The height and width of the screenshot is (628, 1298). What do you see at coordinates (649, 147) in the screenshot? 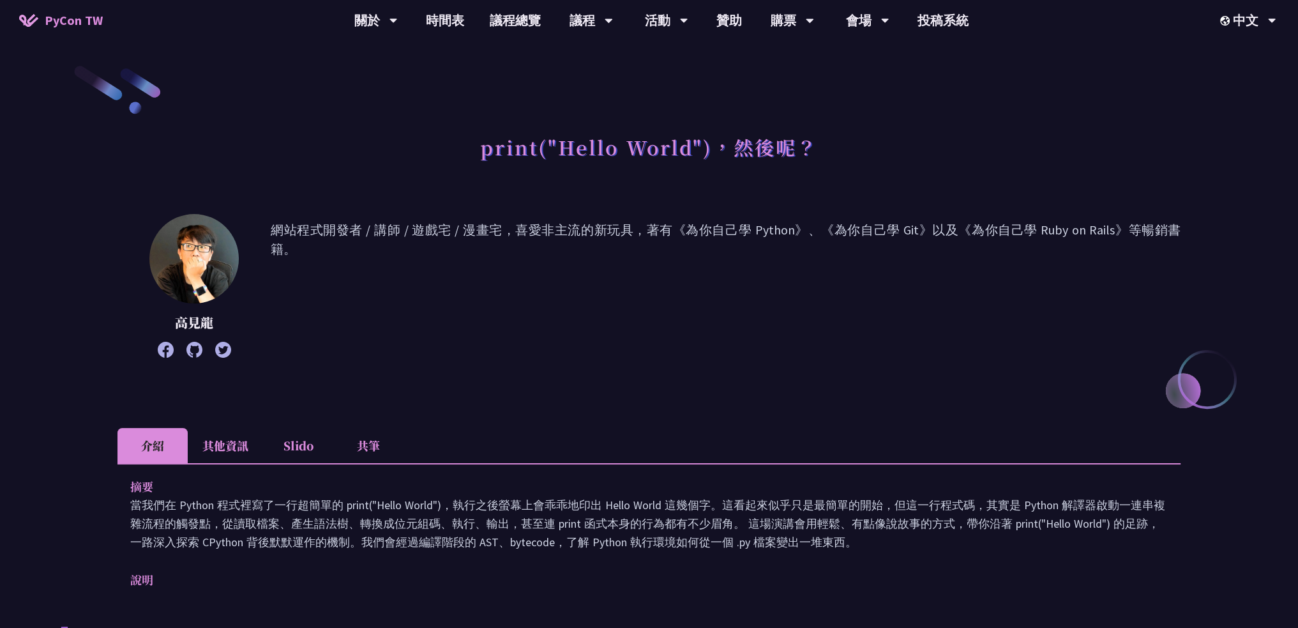
I see `h1: print("Hello World")，然後呢？` at bounding box center [649, 147].